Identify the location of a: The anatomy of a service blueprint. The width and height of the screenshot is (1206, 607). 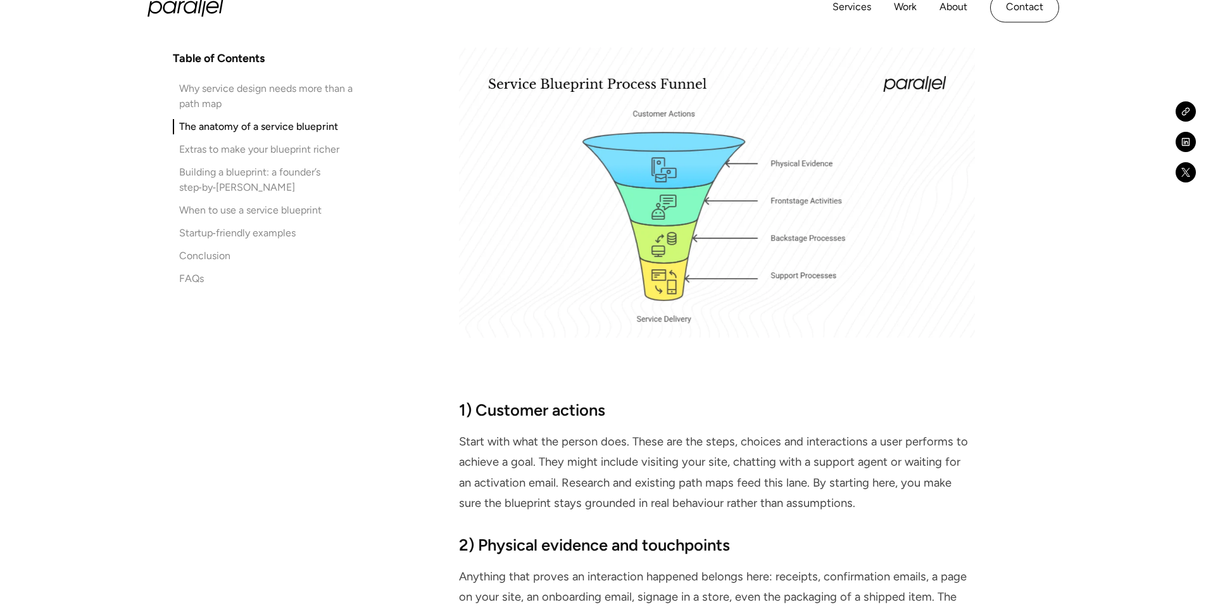
(273, 127).